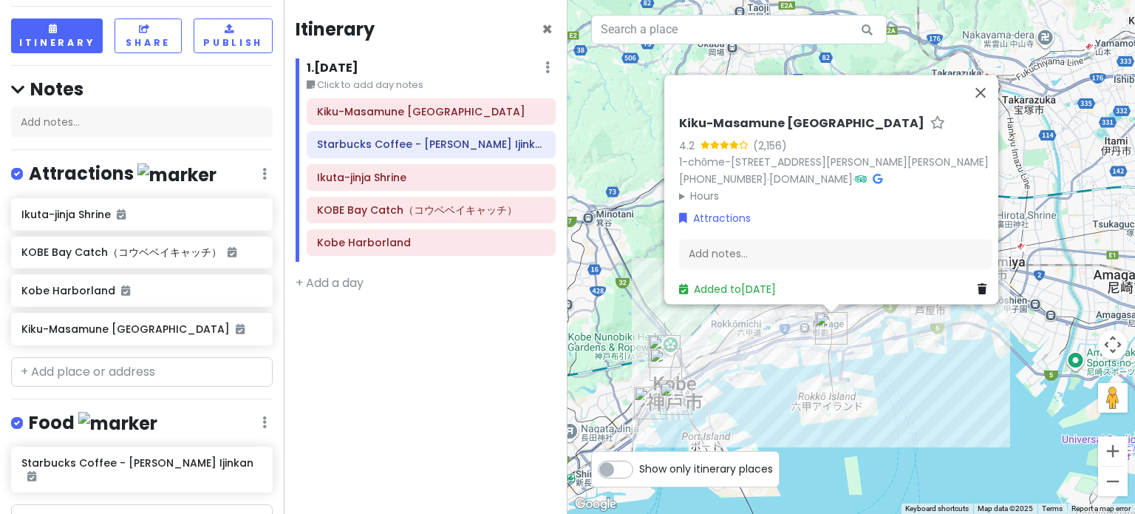  I want to click on h4: Attractions, so click(123, 174).